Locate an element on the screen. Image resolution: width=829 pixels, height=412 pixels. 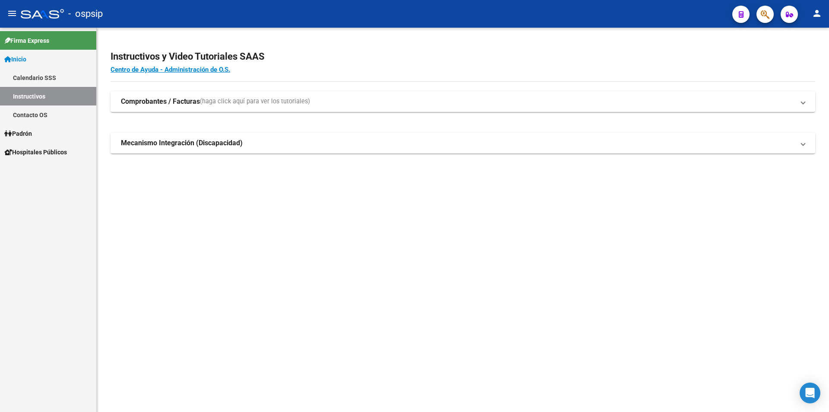
span: Firma Express is located at coordinates (27, 41).